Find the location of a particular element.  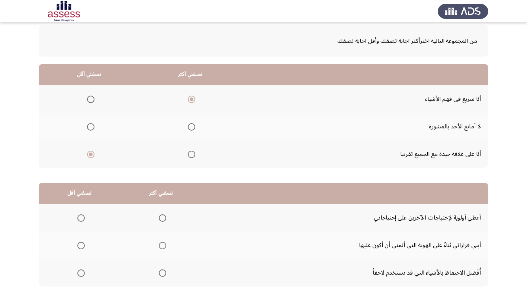

td: أنا سريع في فهم الأشياء is located at coordinates (364, 99).